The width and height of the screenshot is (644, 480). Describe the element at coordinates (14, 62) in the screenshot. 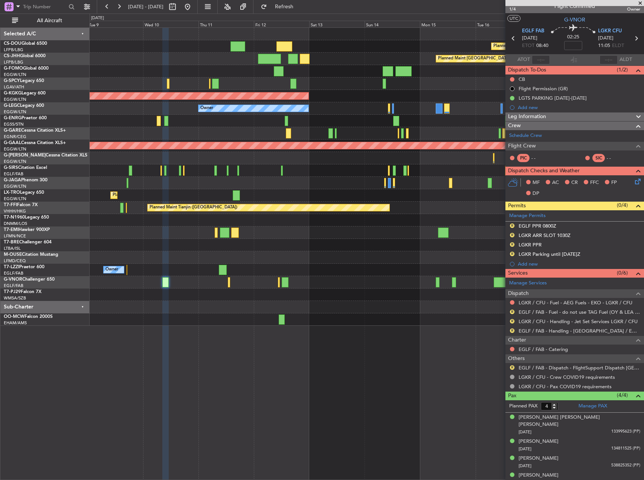

I see `a: LFPB/LBG` at that location.